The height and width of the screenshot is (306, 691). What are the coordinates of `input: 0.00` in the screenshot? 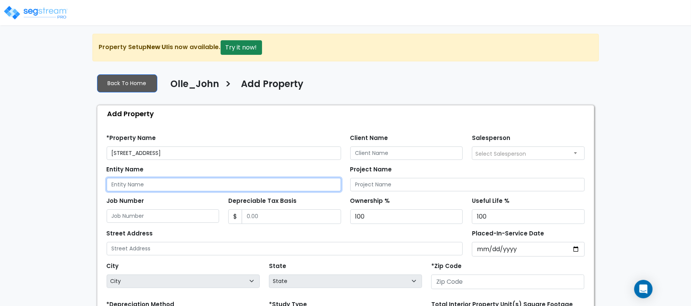 It's located at (291, 217).